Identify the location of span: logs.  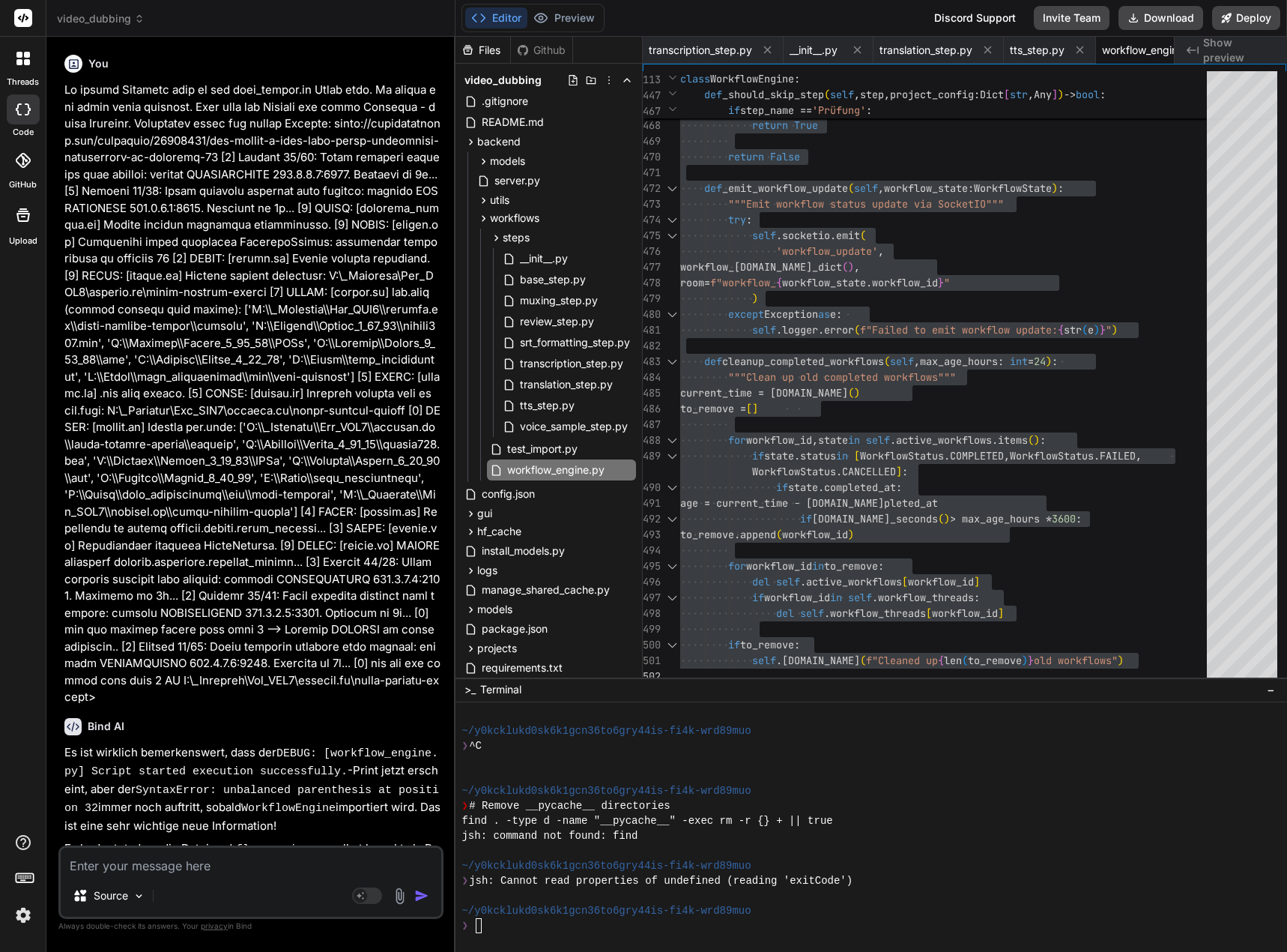
(487, 570).